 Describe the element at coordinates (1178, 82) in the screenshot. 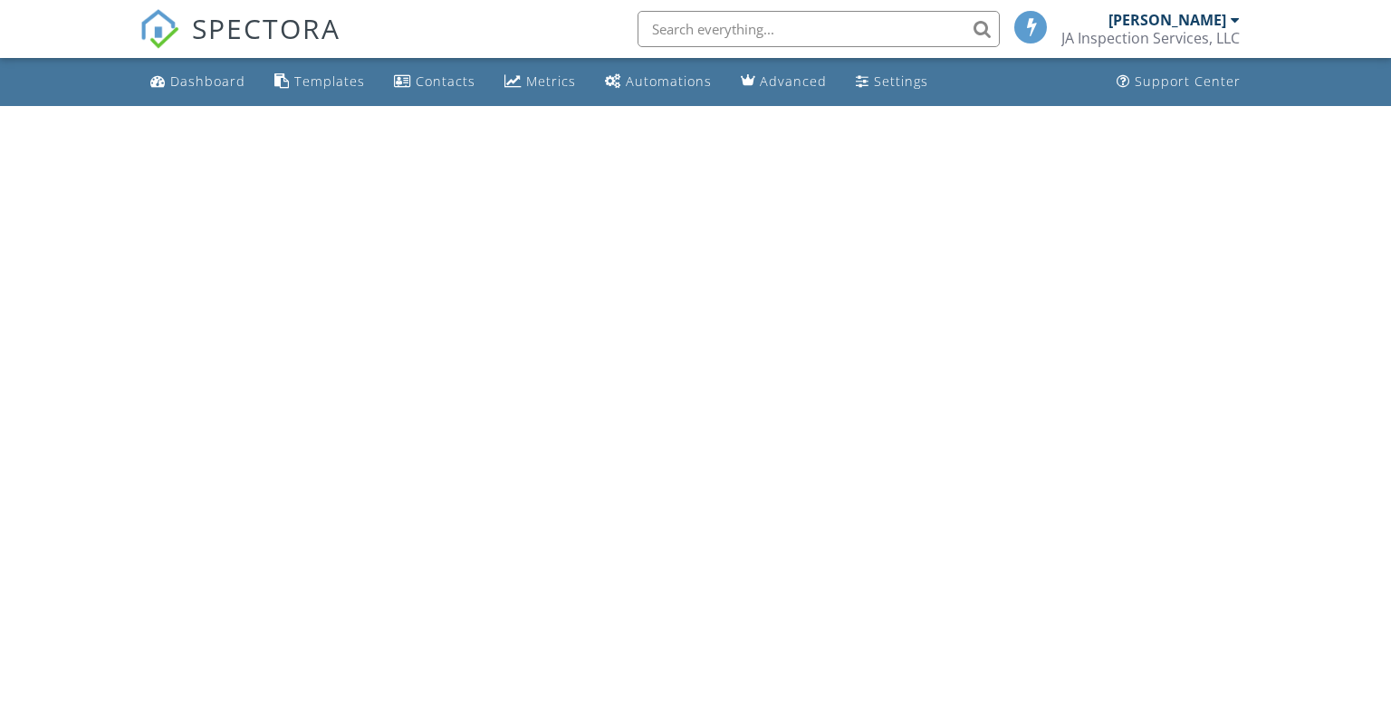

I see `a: Support Center` at that location.